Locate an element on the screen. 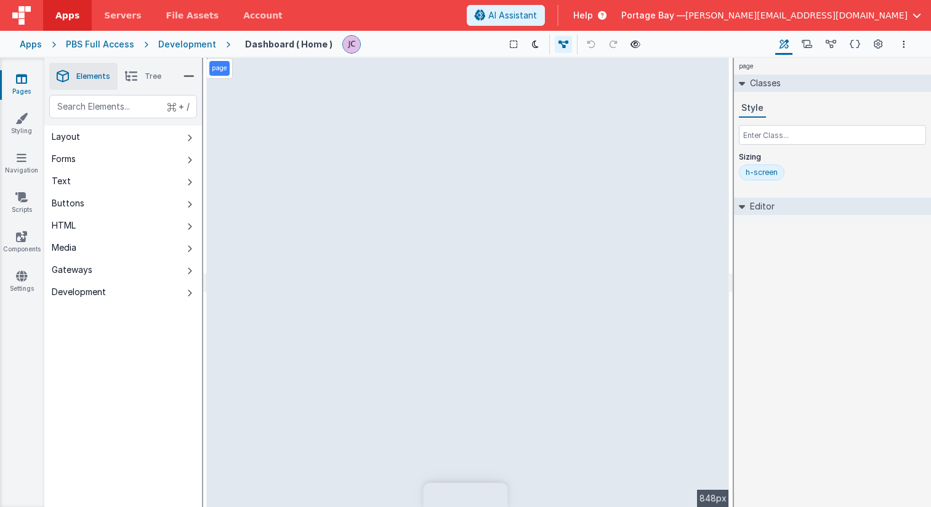  p: Sizing is located at coordinates (832, 157).